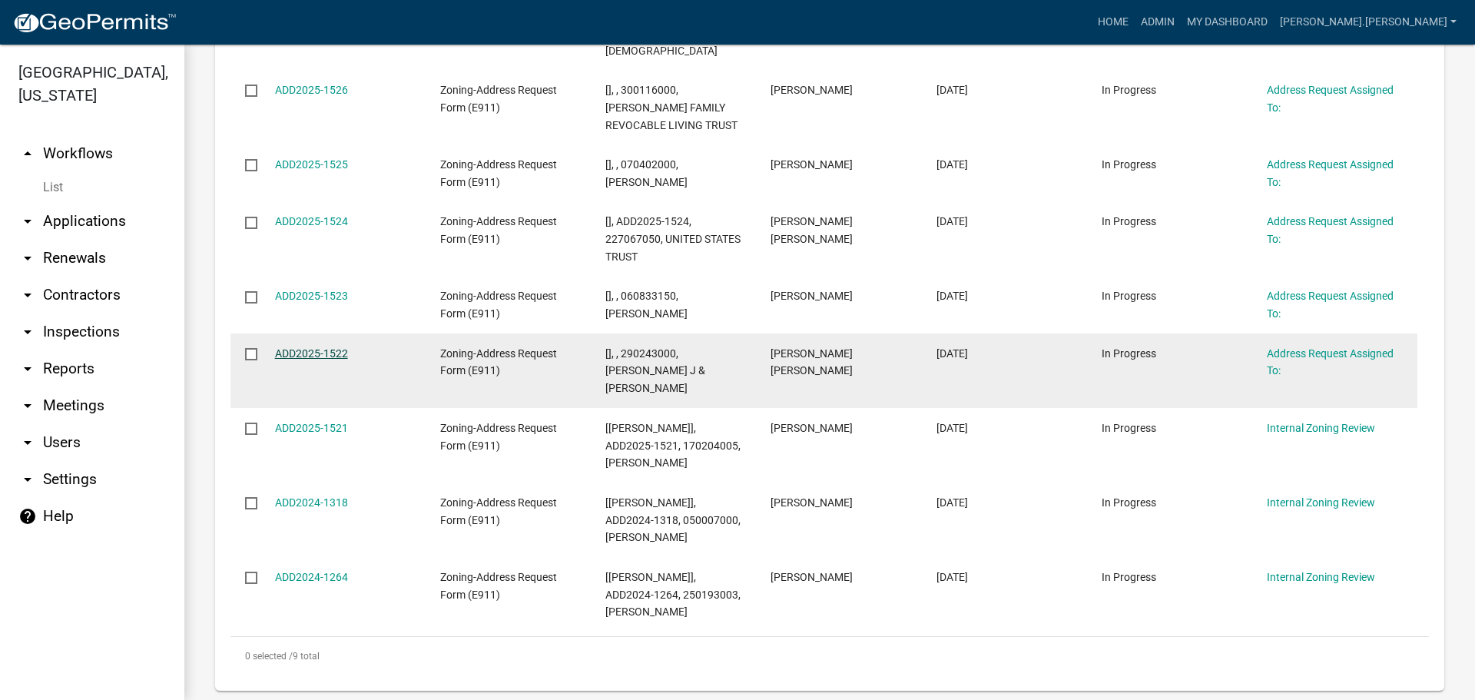 Image resolution: width=1475 pixels, height=700 pixels. I want to click on span: [], , 290243000, SCOTT J & ROSEMARY H MCKENNA, so click(655, 371).